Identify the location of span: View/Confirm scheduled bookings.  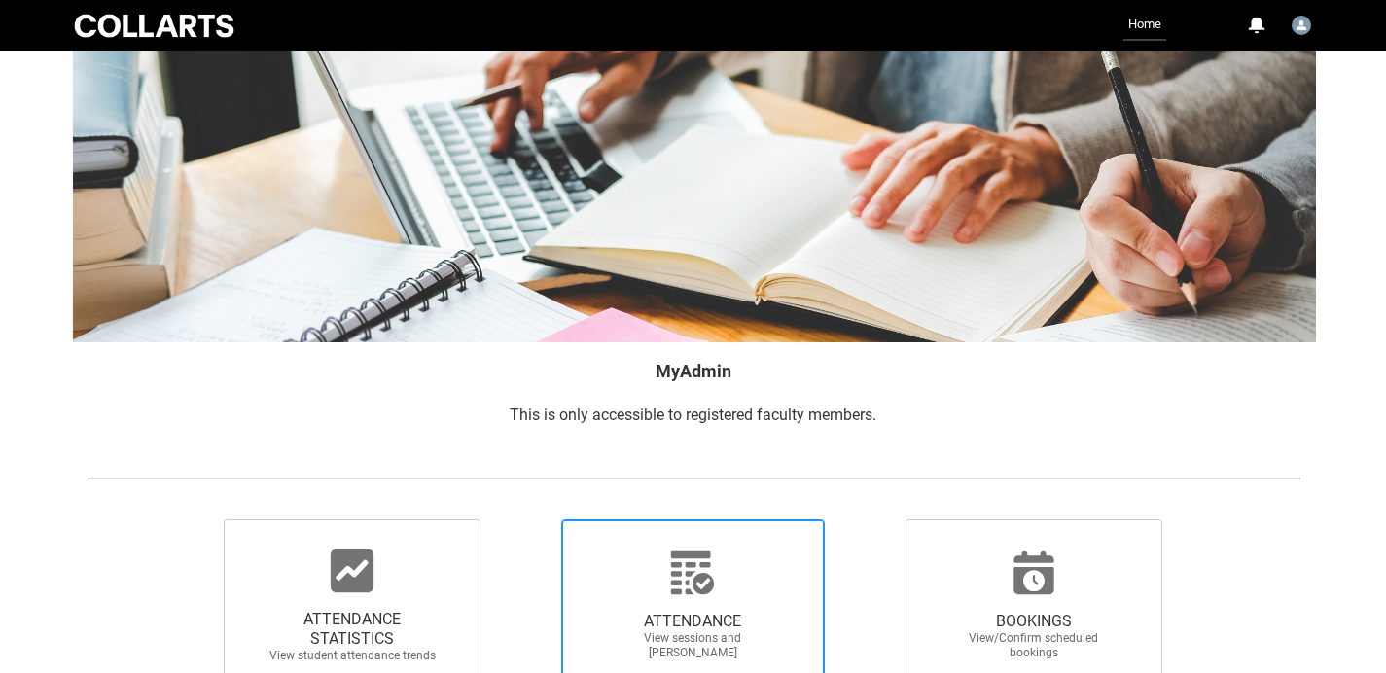
(1034, 646).